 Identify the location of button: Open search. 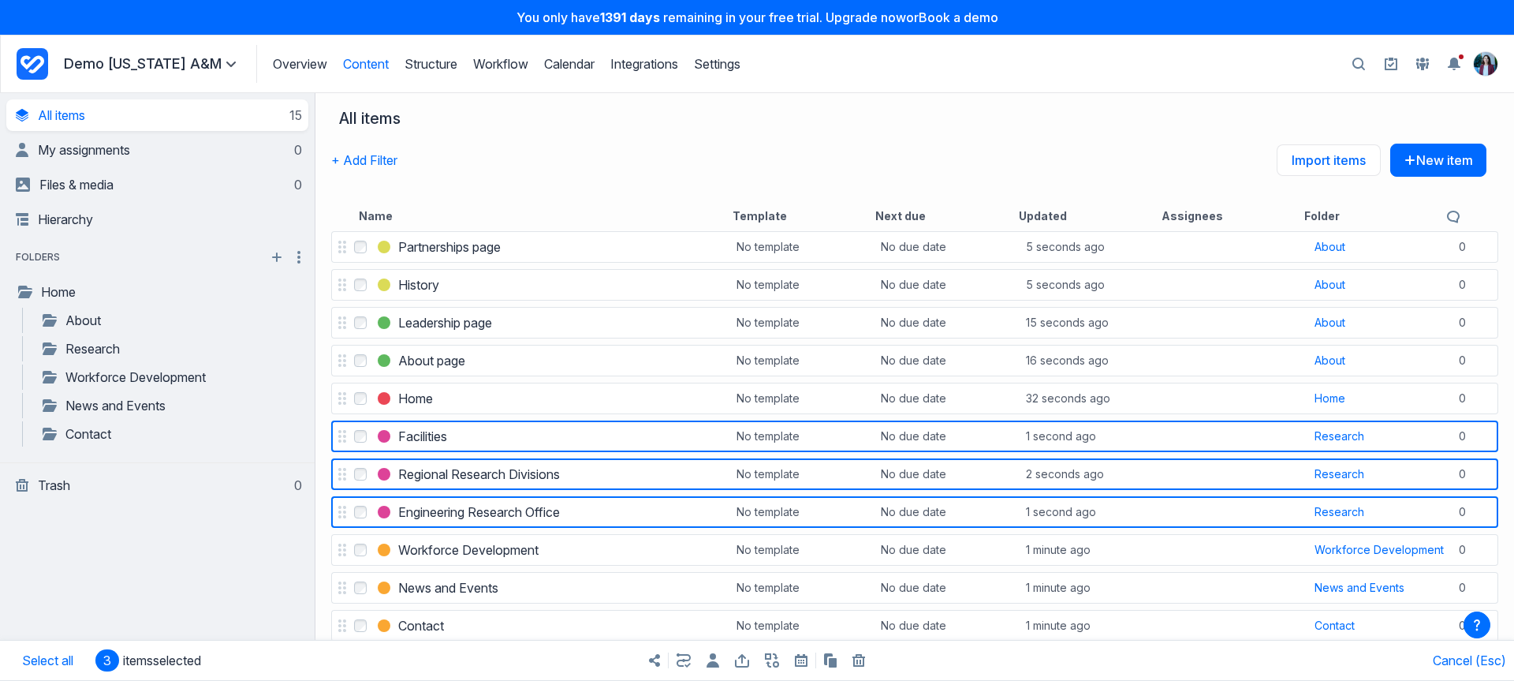
(1359, 64).